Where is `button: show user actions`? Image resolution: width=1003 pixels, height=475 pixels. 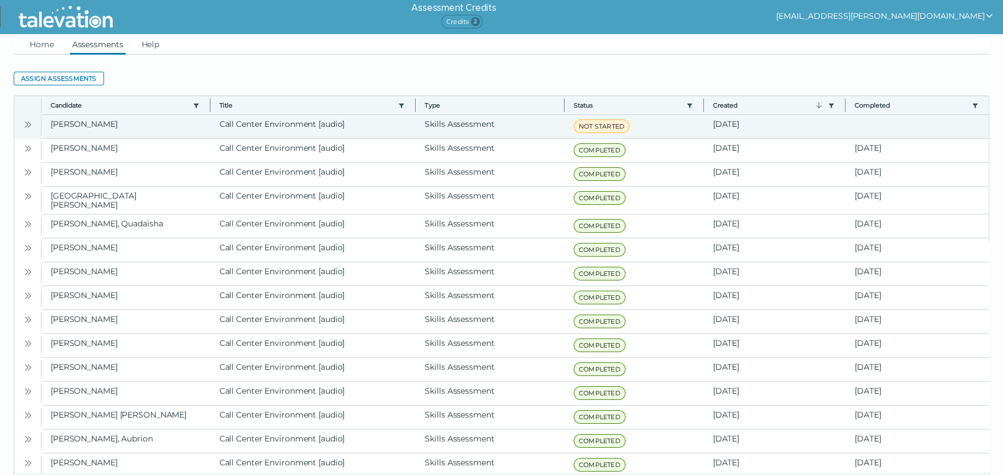
button: show user actions is located at coordinates (885, 16).